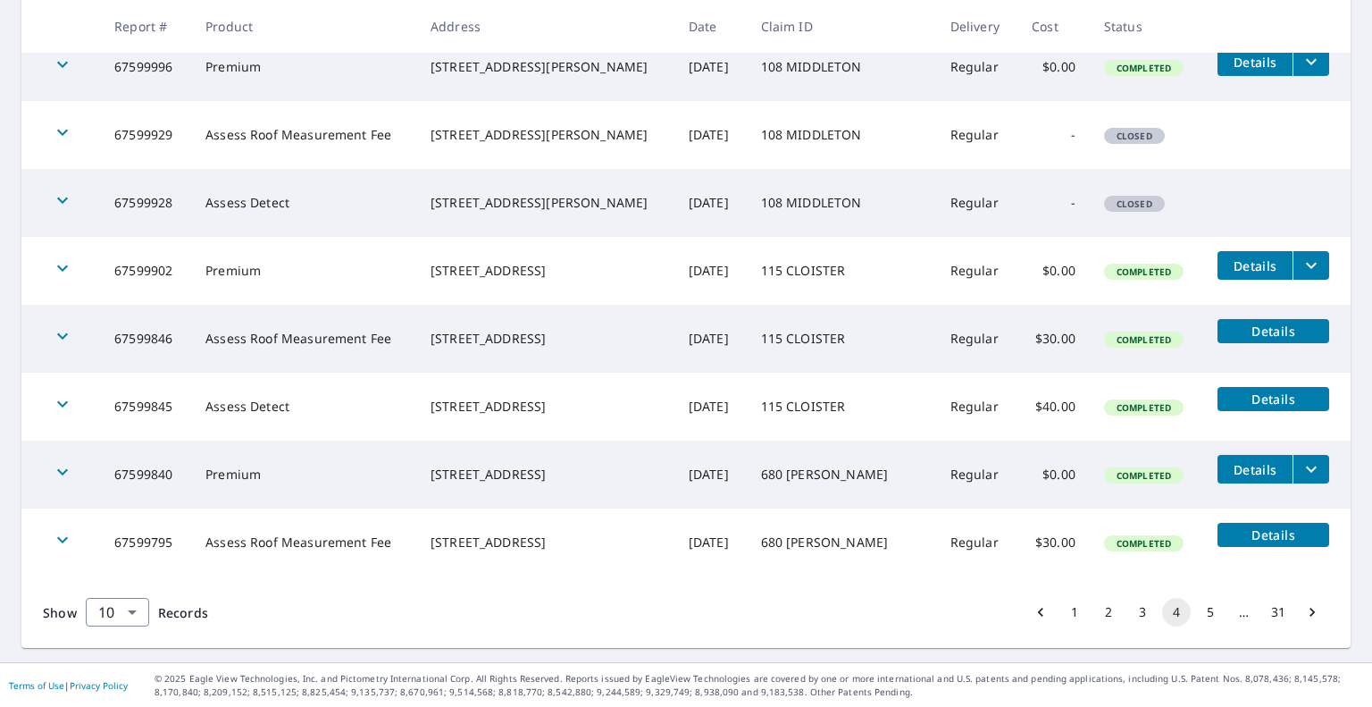 This screenshot has width=1372, height=707. What do you see at coordinates (1177, 612) in the screenshot?
I see `button: page 4` at bounding box center [1177, 612].